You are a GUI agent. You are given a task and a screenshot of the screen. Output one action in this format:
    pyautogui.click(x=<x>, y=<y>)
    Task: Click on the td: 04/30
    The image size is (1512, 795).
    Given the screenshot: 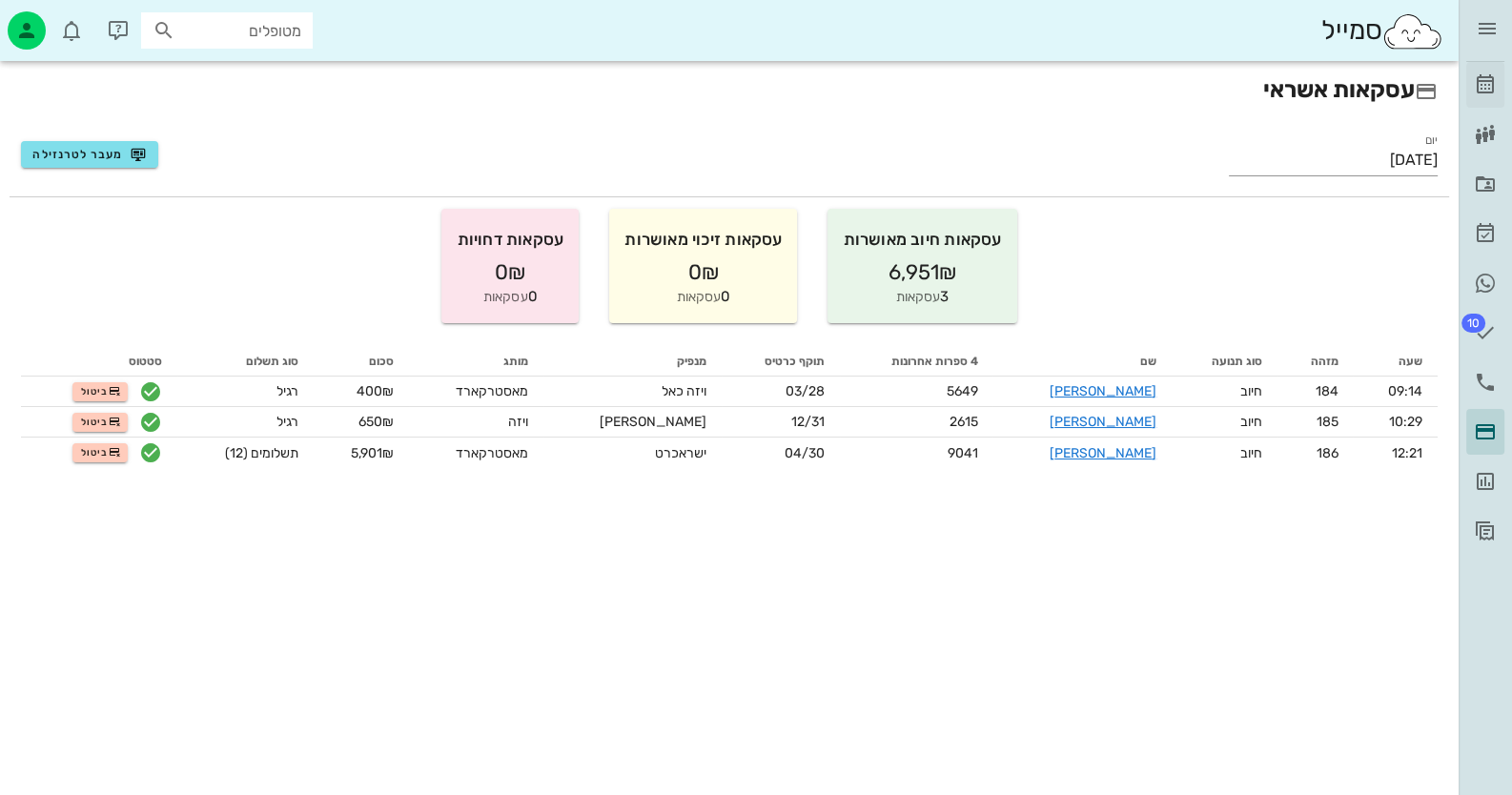 What is the action you would take?
    pyautogui.click(x=781, y=453)
    